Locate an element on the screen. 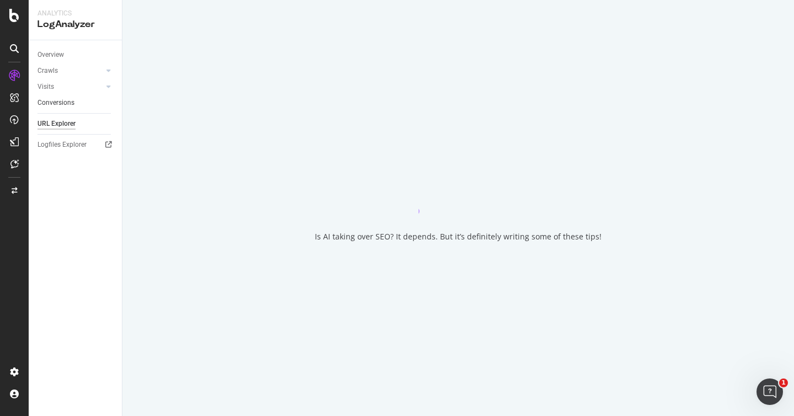  div: Crawls is located at coordinates (47, 71).